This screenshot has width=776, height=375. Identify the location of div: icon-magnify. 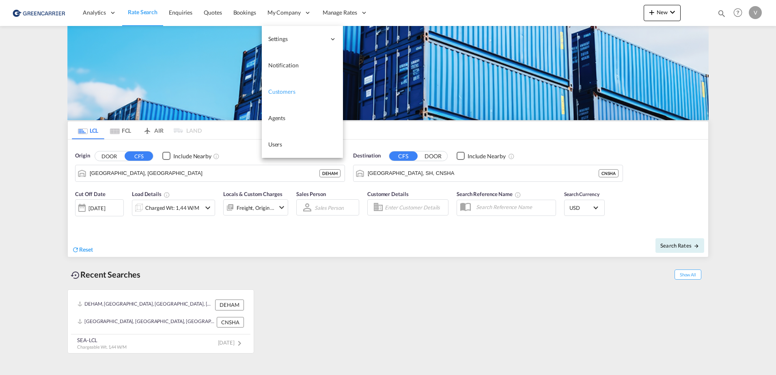
(721, 15).